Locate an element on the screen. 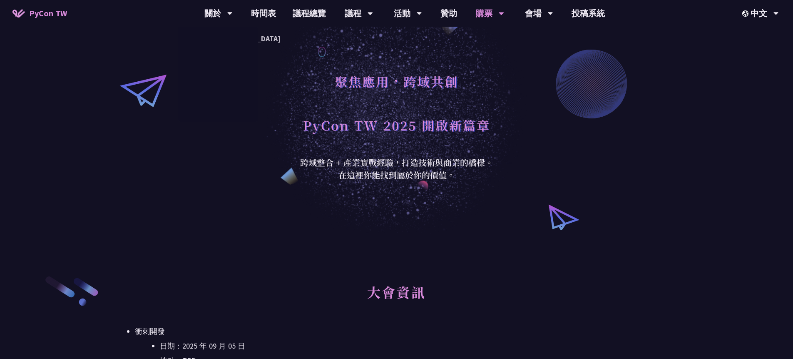 This screenshot has width=793, height=359. span: PyCon TW is located at coordinates (48, 13).